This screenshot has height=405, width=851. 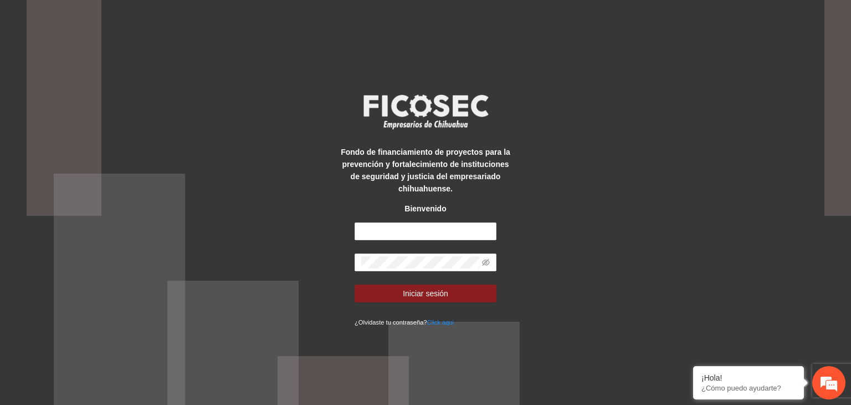 I want to click on span: Iniciar sesión, so click(x=426, y=293).